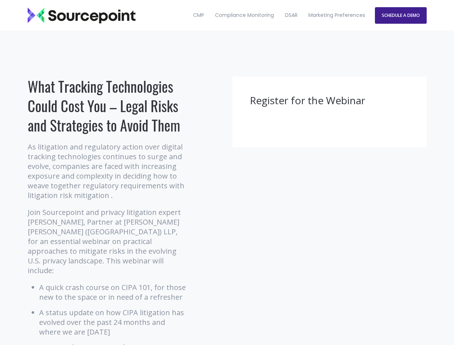 The height and width of the screenshot is (345, 454). What do you see at coordinates (401, 15) in the screenshot?
I see `a: SCHEDULE A DEMO` at bounding box center [401, 15].